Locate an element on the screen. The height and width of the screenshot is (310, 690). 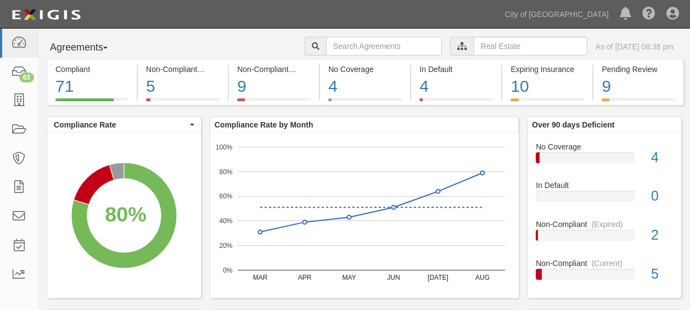
button: Agreements is located at coordinates (88, 48).